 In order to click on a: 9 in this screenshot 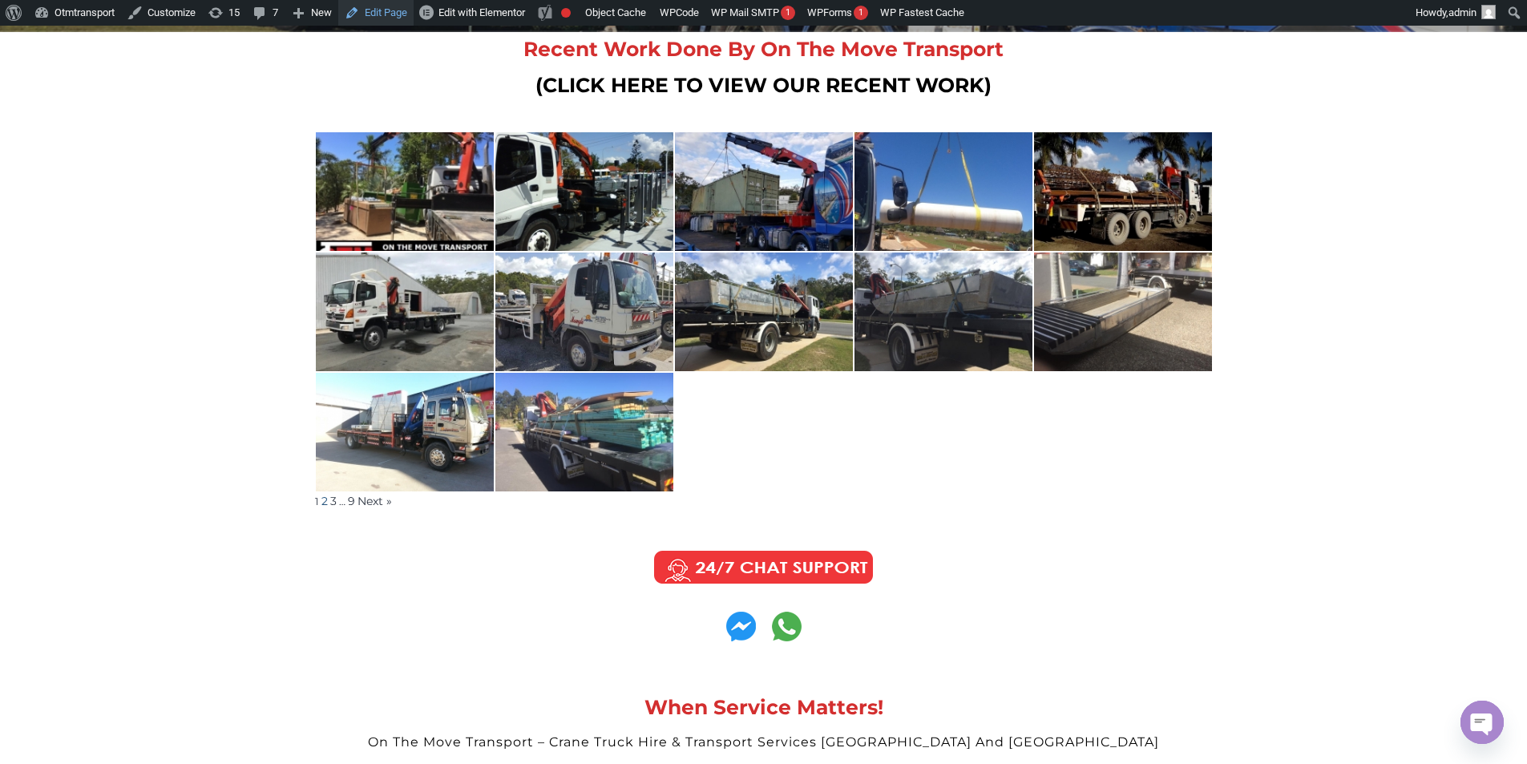, I will do `click(351, 501)`.